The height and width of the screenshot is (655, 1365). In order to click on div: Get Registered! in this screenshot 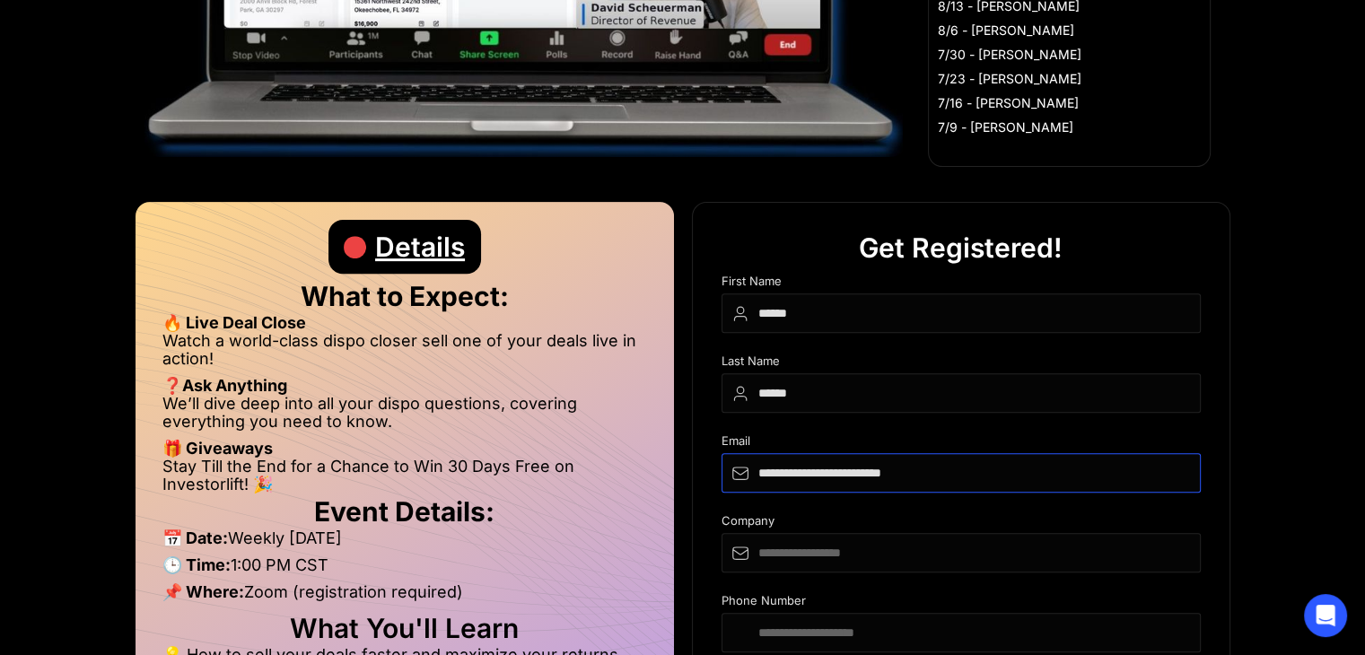, I will do `click(960, 248)`.